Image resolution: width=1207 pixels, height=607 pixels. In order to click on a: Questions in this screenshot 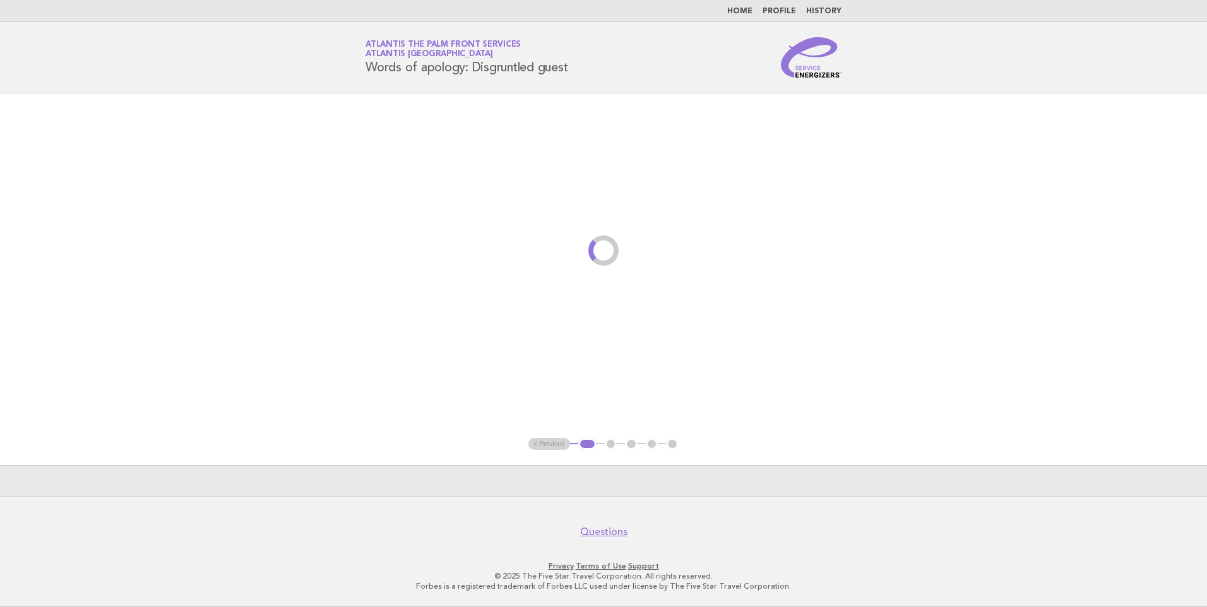, I will do `click(603, 532)`.